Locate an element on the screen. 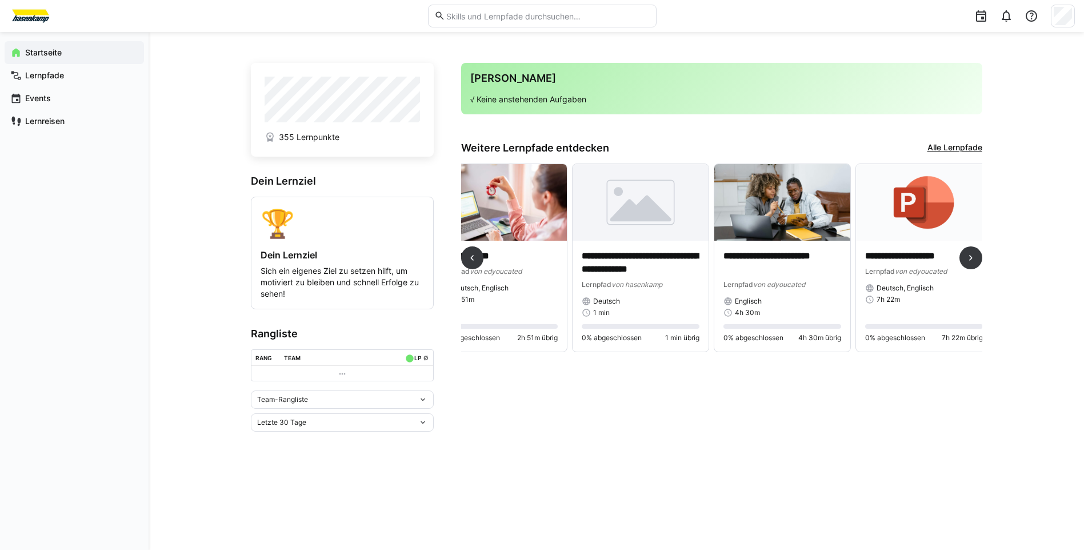  h3: Dein Lernziel is located at coordinates (342, 181).